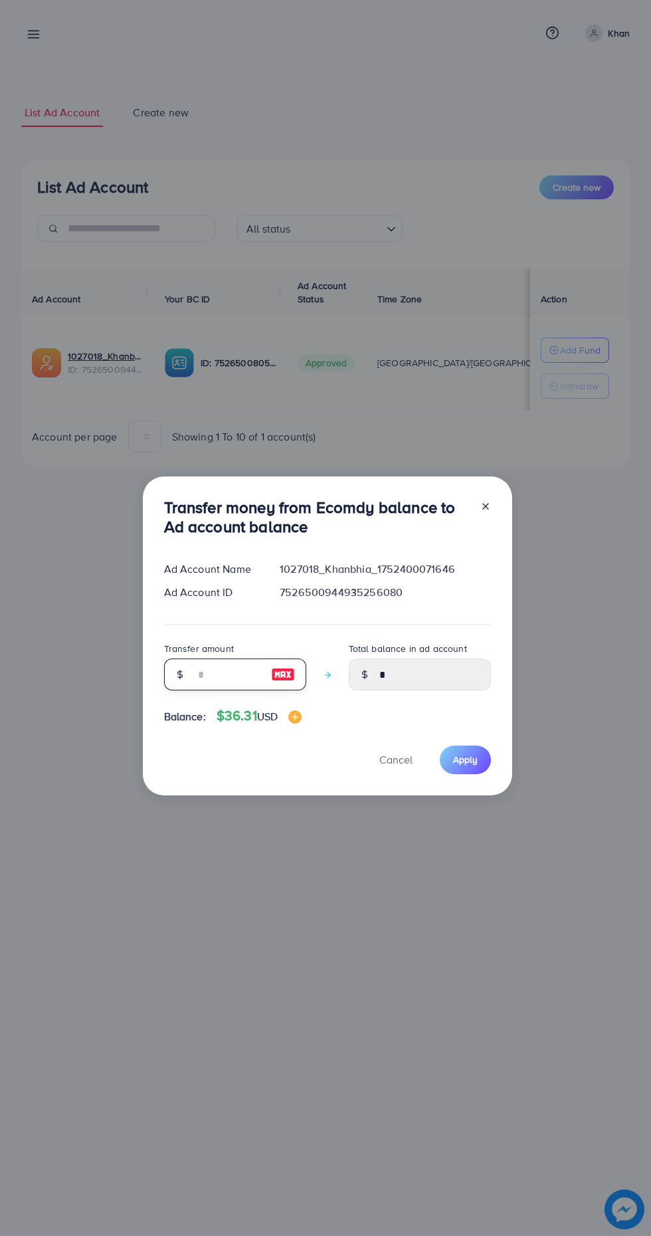 The image size is (651, 1236). Describe the element at coordinates (317, 517) in the screenshot. I see `h3: Transfer money from Ecomdy balance to Ad account balance` at that location.